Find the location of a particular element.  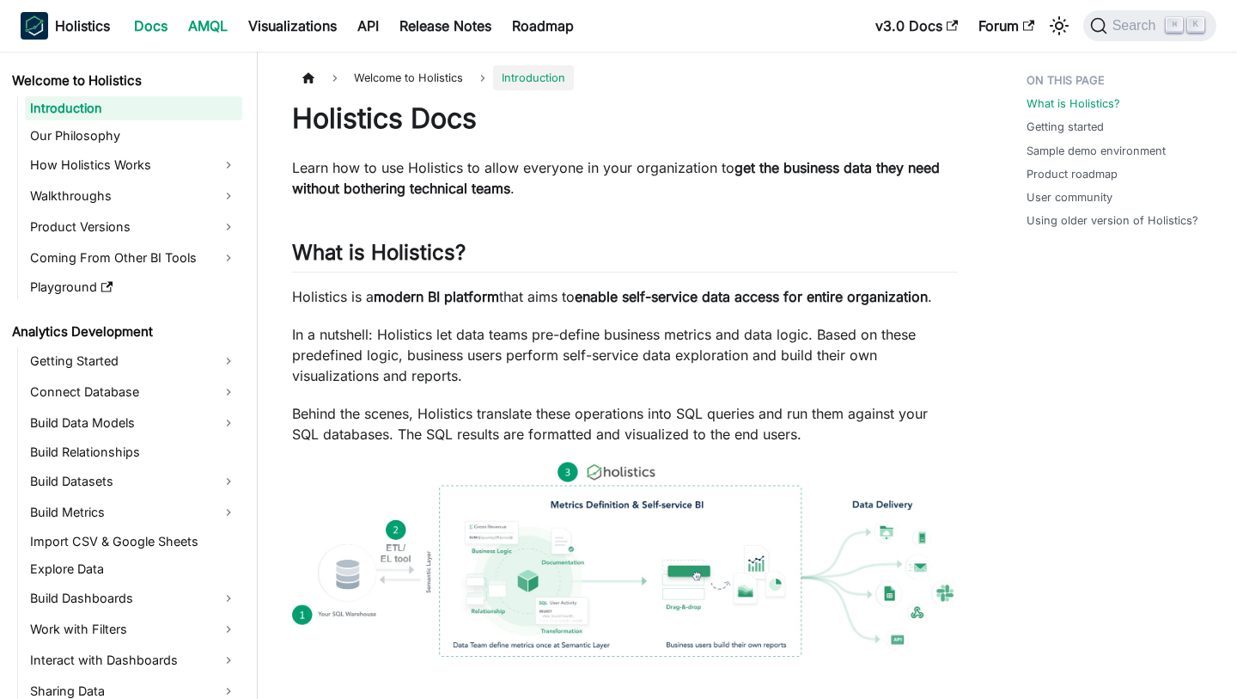

h1: Holistics Docs is located at coordinates (625, 119).